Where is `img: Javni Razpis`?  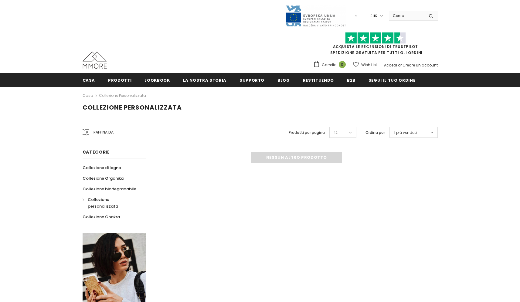 img: Javni Razpis is located at coordinates (316, 16).